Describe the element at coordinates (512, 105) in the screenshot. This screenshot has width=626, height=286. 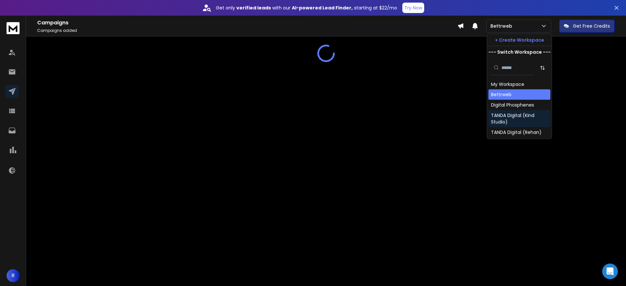
I see `div: Digital Phosphenes` at that location.